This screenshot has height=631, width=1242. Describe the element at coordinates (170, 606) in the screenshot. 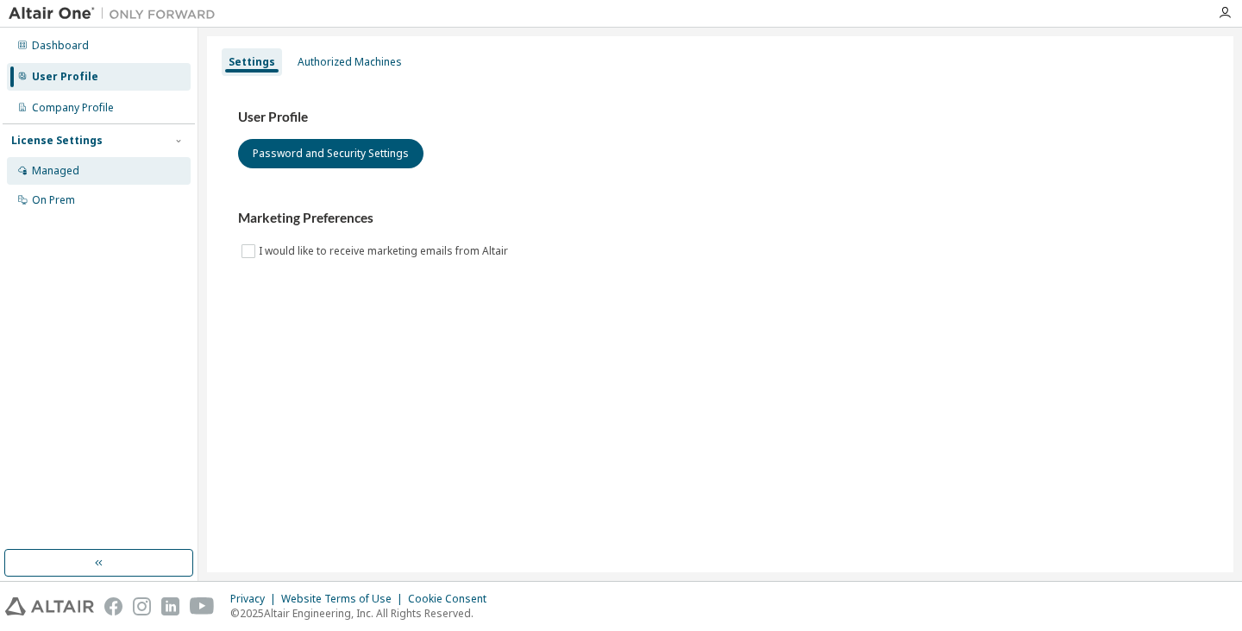

I see `img: linkedin.svg` at that location.